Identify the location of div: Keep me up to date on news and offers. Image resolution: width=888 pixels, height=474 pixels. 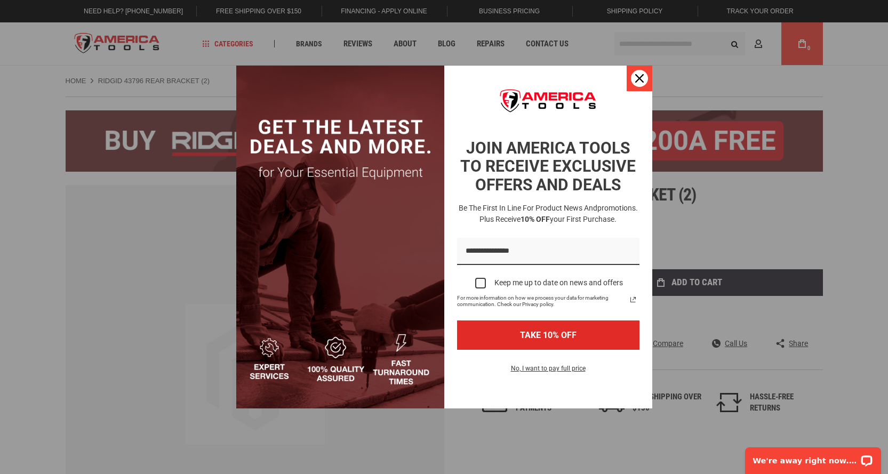
(558, 283).